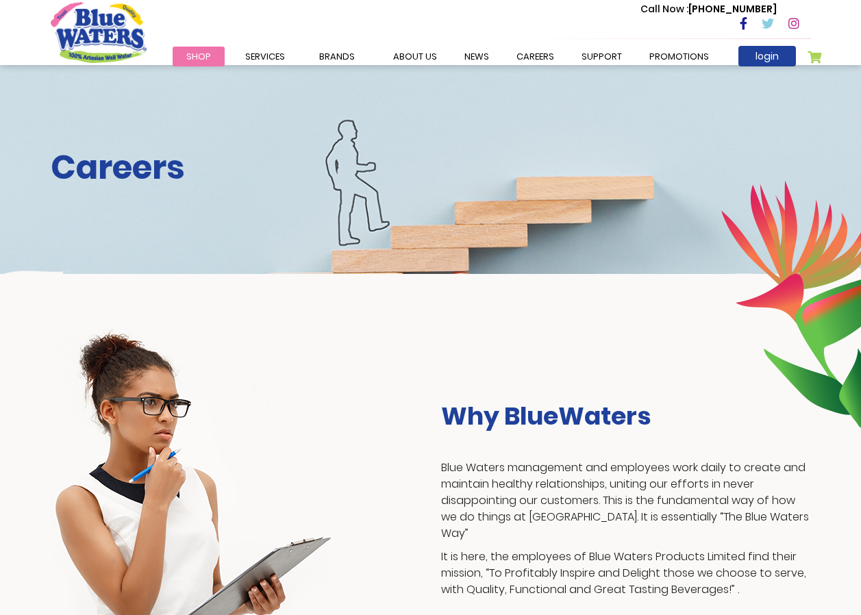 The image size is (861, 615). I want to click on a: support, so click(602, 56).